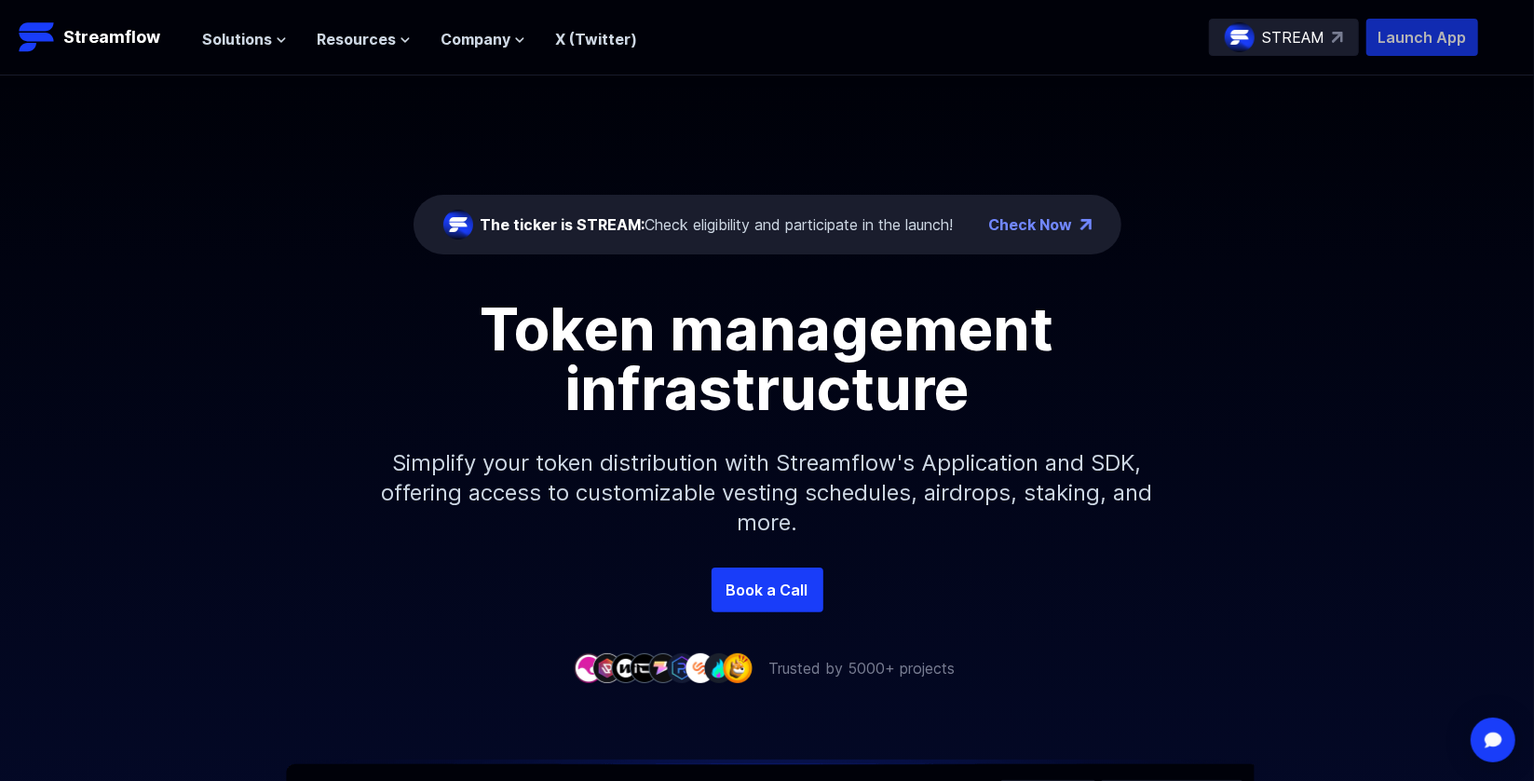 Image resolution: width=1534 pixels, height=781 pixels. Describe the element at coordinates (626, 667) in the screenshot. I see `img: company-3` at that location.